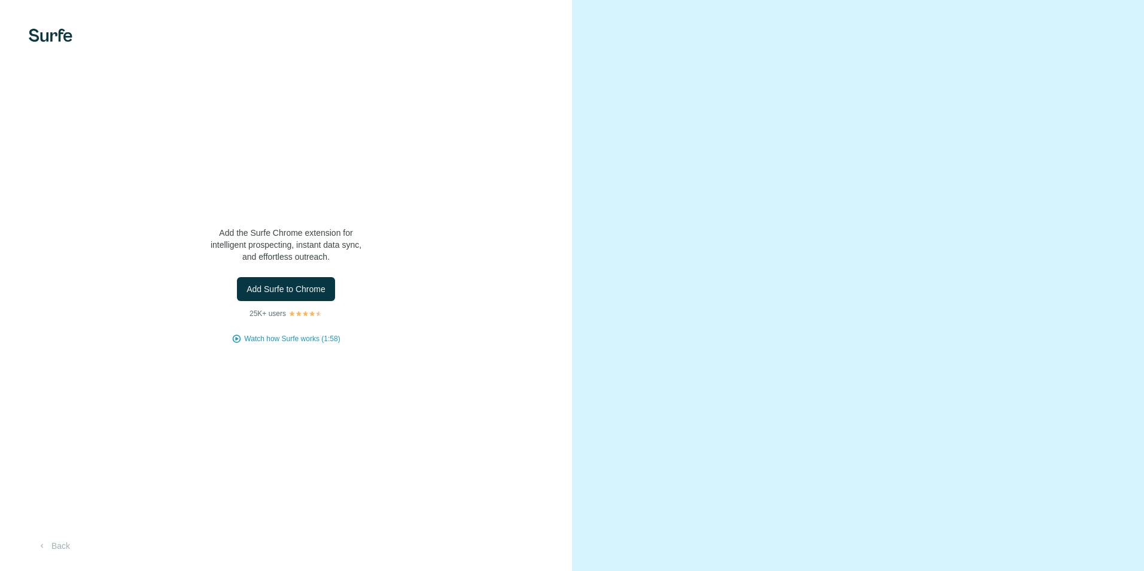 This screenshot has height=571, width=1144. Describe the element at coordinates (305, 314) in the screenshot. I see `img: Rating Stars` at that location.